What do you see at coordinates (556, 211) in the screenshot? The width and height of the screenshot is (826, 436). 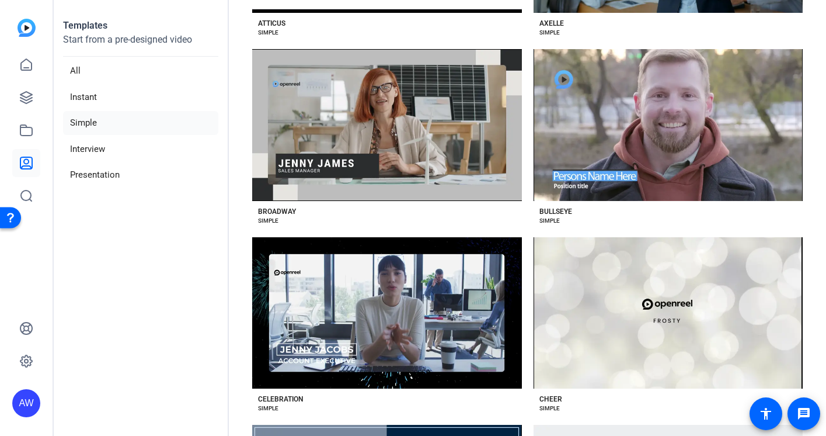 I see `div: BULLSEYE` at bounding box center [556, 211].